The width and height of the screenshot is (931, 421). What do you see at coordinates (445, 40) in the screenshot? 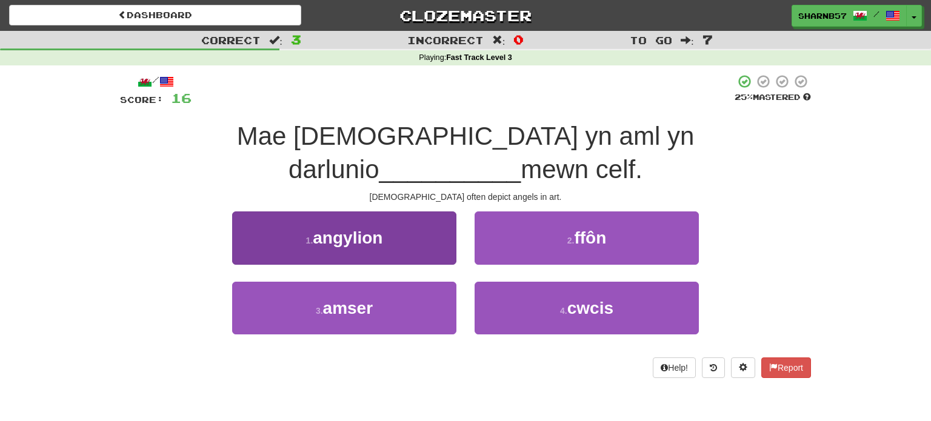
I see `span: Incorrect` at bounding box center [445, 40].